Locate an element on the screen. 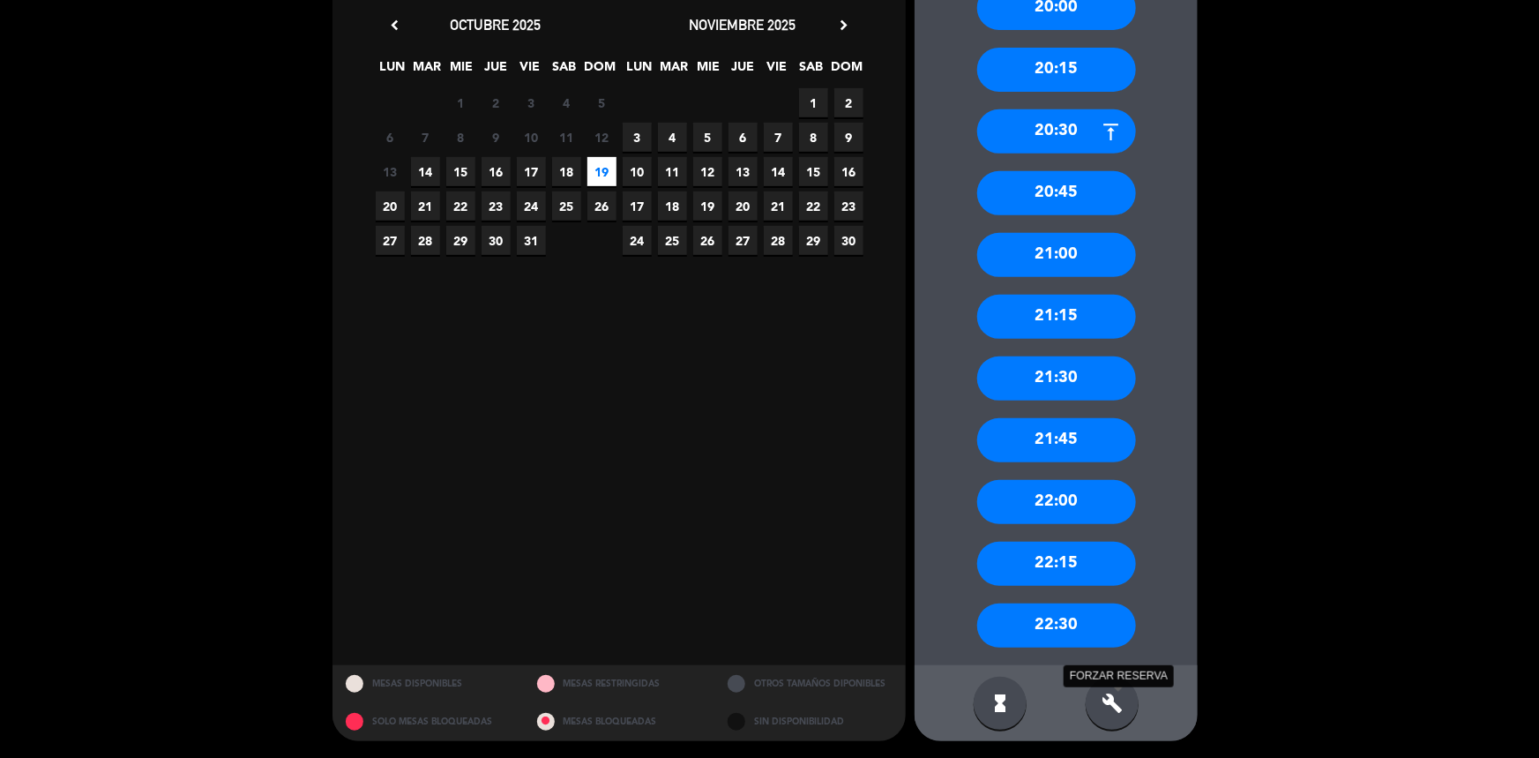 This screenshot has width=1539, height=758. div: SIN DISPONIBILIDAD is located at coordinates (810, 722).